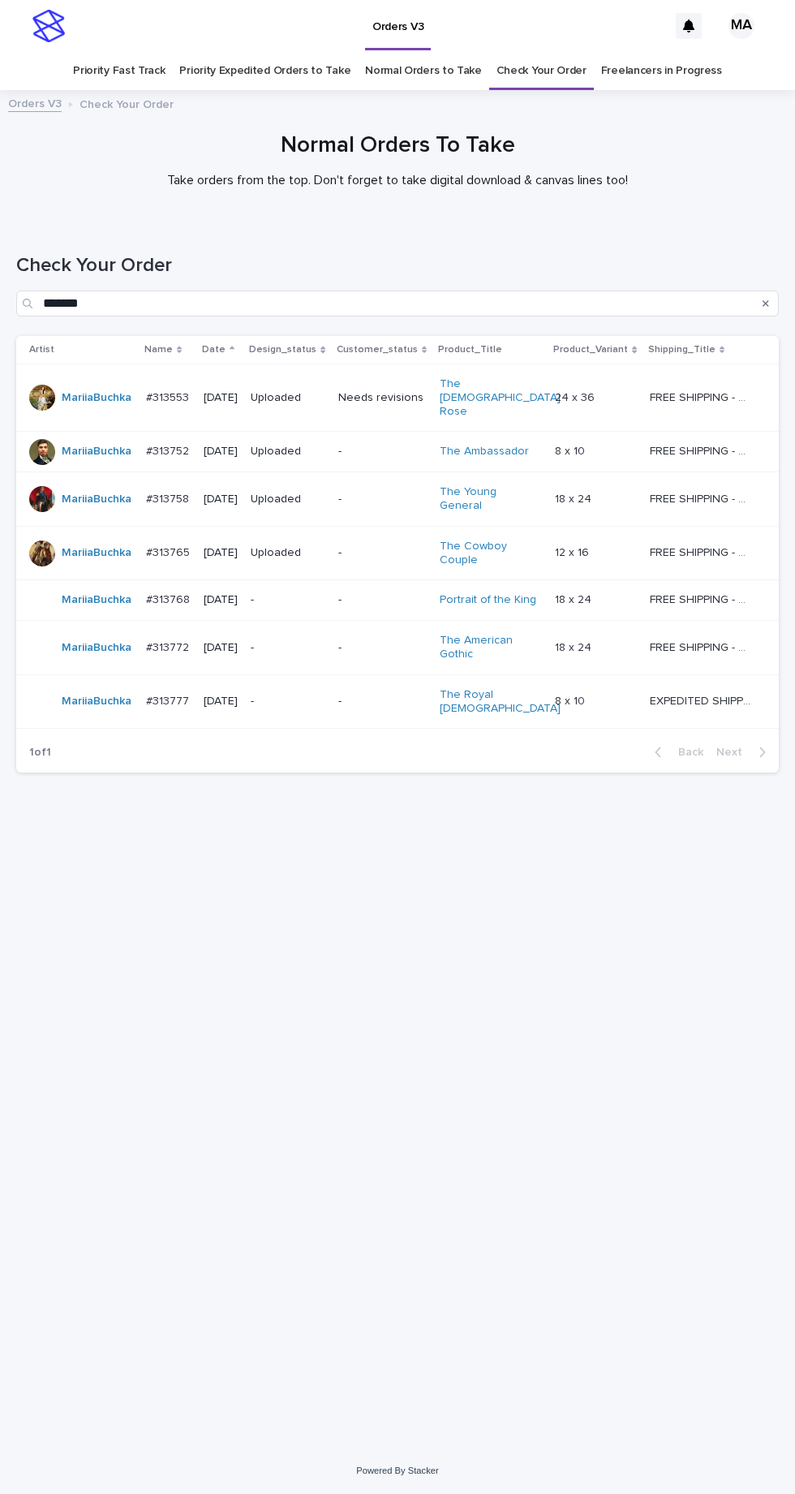 The width and height of the screenshot is (795, 1494). I want to click on a: Priority Expedited Orders to Take, so click(265, 71).